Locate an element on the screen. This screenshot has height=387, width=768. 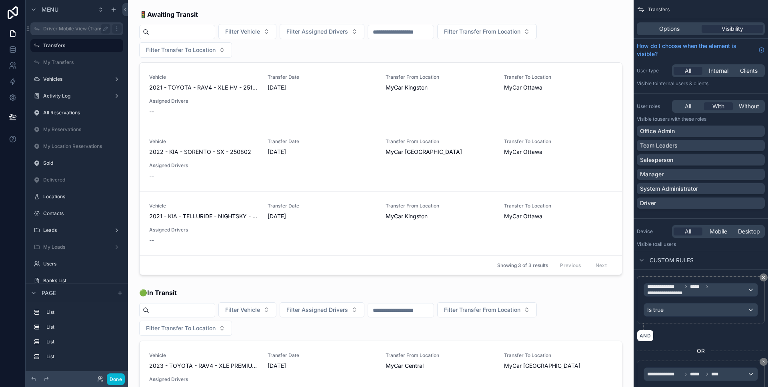
span: Internal users & clients is located at coordinates (683, 83).